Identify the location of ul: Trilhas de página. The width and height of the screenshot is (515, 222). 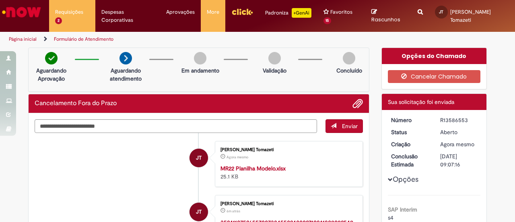
(171, 39).